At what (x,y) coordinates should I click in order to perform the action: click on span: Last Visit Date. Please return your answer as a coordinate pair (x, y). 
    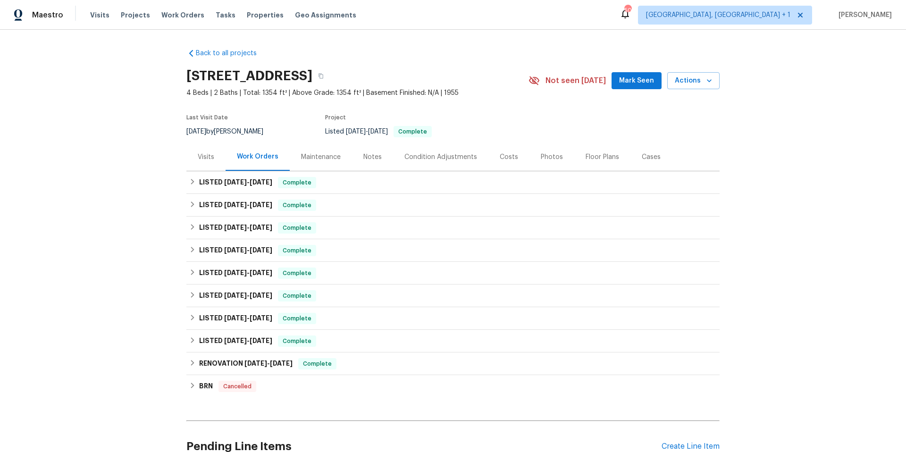
    Looking at the image, I should click on (207, 118).